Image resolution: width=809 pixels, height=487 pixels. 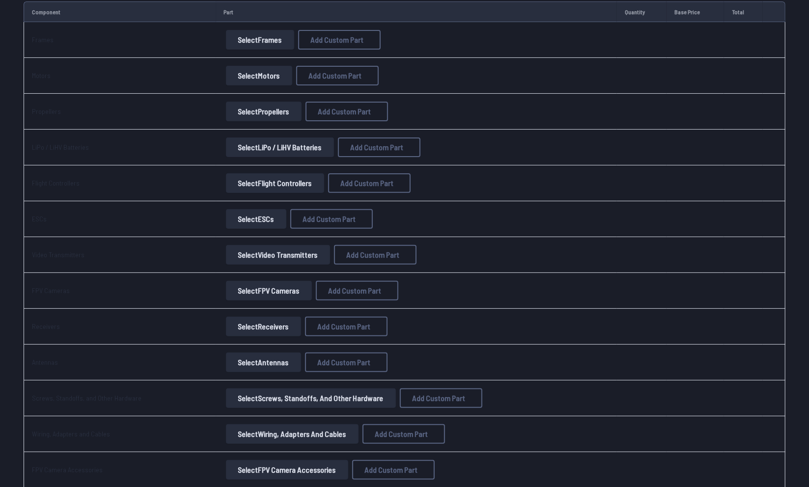 I want to click on td: Component, so click(x=120, y=12).